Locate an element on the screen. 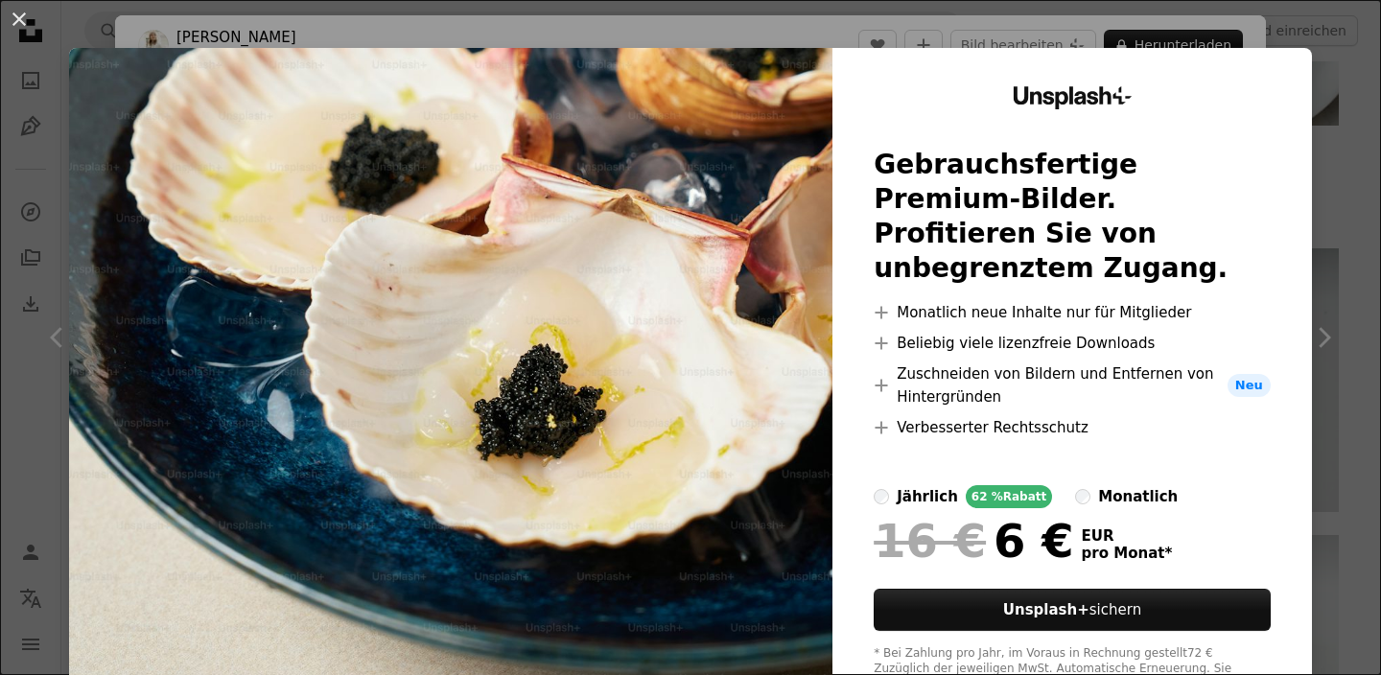  div: monatlich is located at coordinates (1138, 497).